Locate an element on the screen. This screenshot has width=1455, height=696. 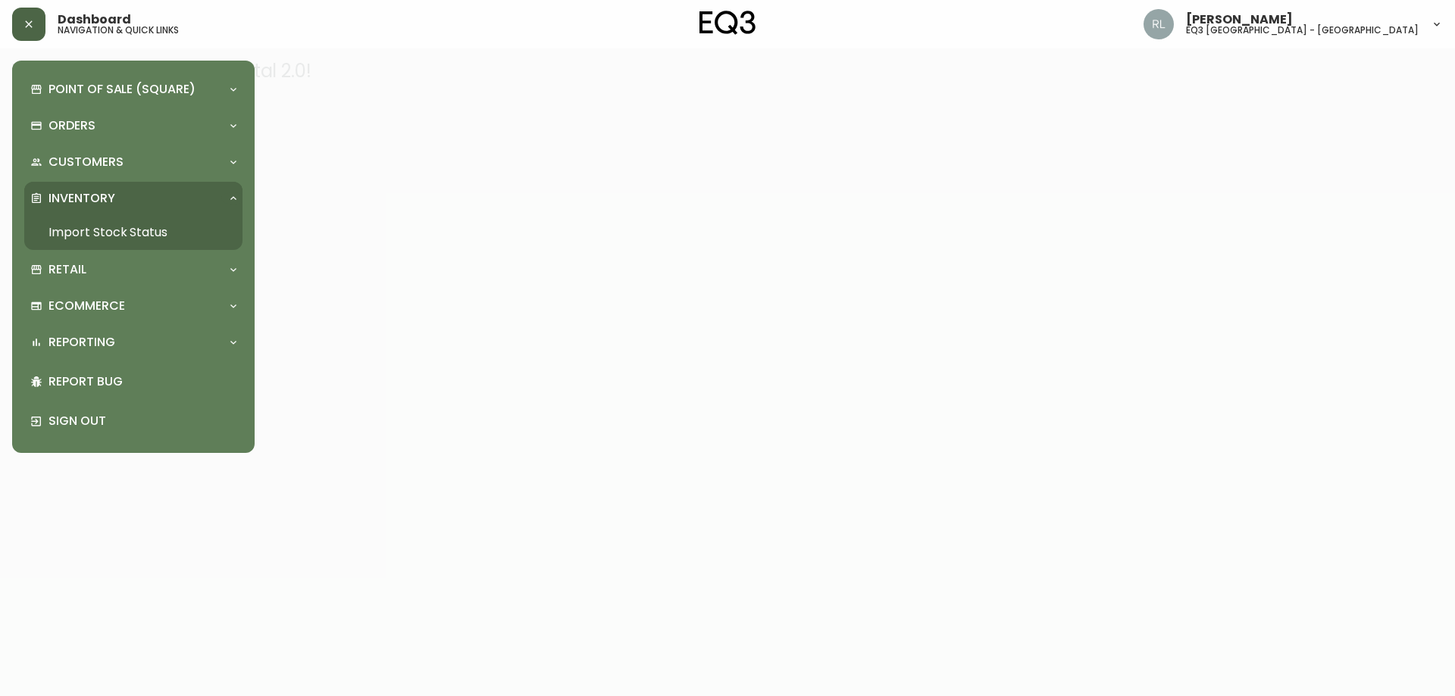
p: Point of Sale (Square) is located at coordinates (122, 89).